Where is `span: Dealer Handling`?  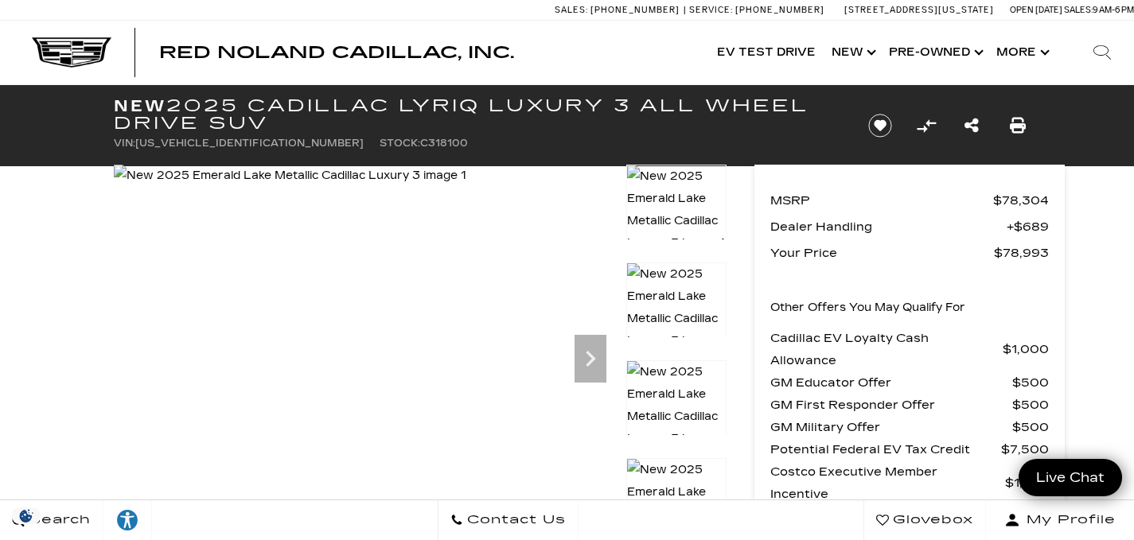 span: Dealer Handling is located at coordinates (888, 227).